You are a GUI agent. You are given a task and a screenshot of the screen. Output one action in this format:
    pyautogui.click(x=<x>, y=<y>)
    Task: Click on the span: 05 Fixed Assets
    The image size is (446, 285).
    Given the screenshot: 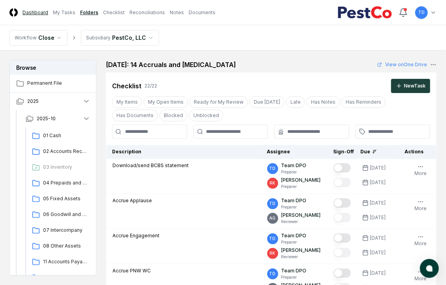 What is the action you would take?
    pyautogui.click(x=65, y=199)
    